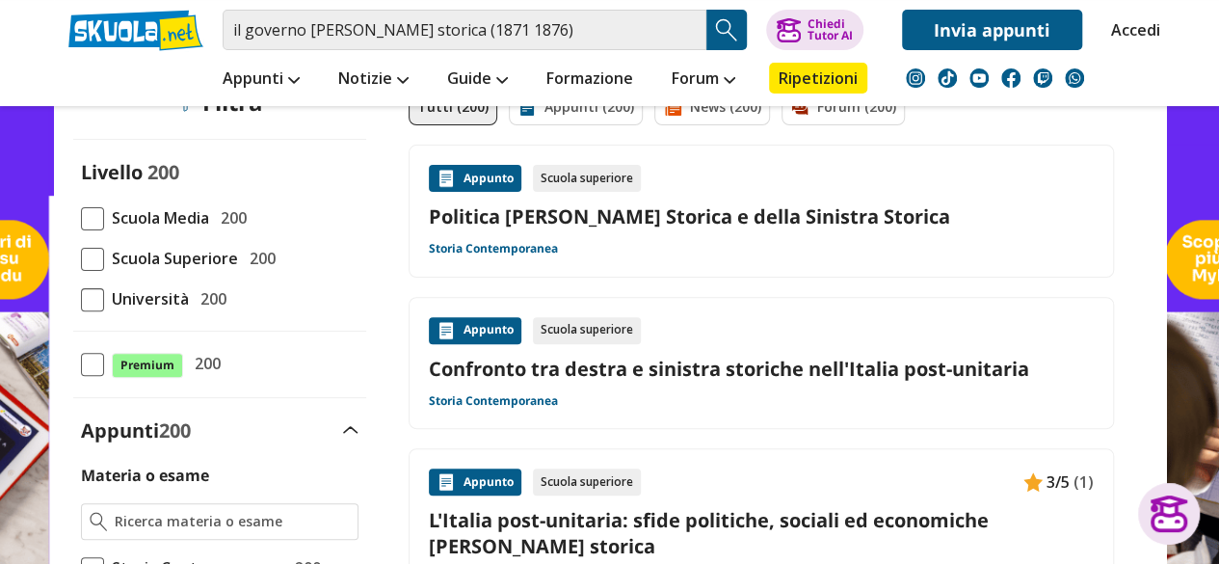  Describe the element at coordinates (147, 365) in the screenshot. I see `span: Premium` at that location.